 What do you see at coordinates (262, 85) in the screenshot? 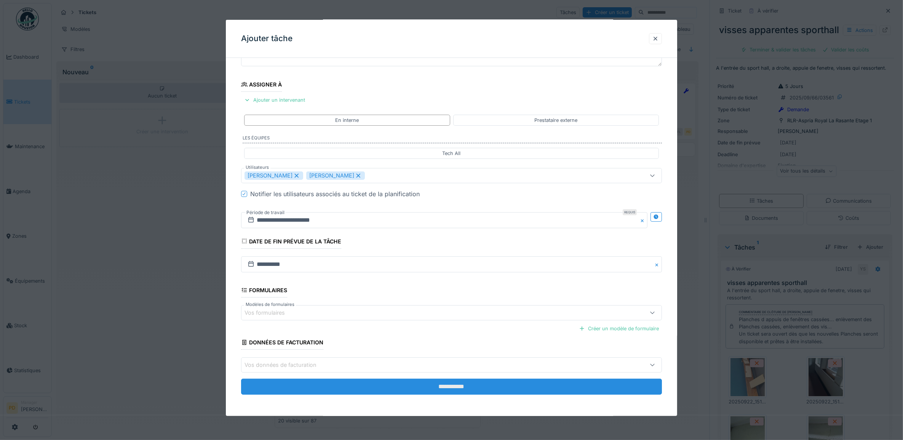
I see `div: Assigner à` at bounding box center [262, 85].